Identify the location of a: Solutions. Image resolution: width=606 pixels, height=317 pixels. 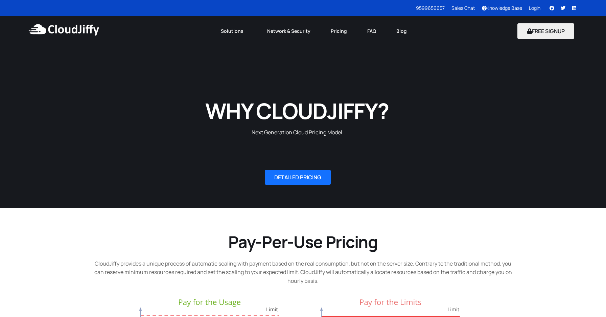
(234, 31).